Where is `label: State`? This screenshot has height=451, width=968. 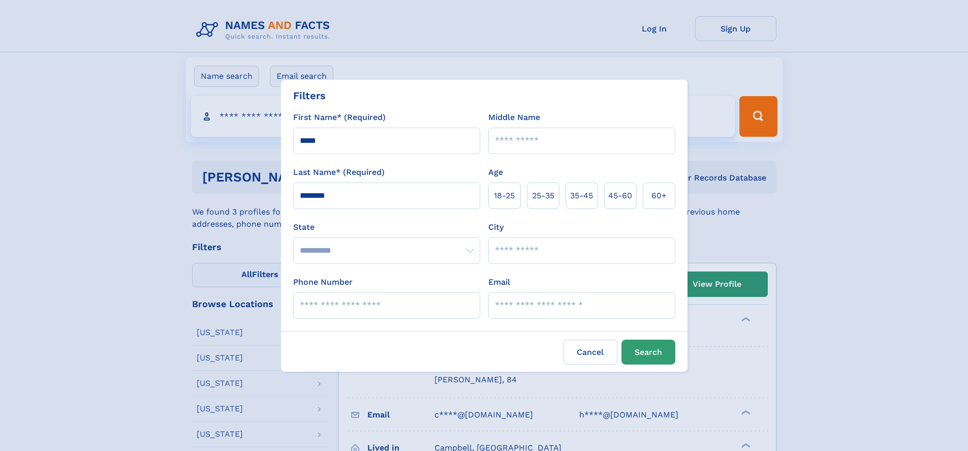 label: State is located at coordinates (387, 227).